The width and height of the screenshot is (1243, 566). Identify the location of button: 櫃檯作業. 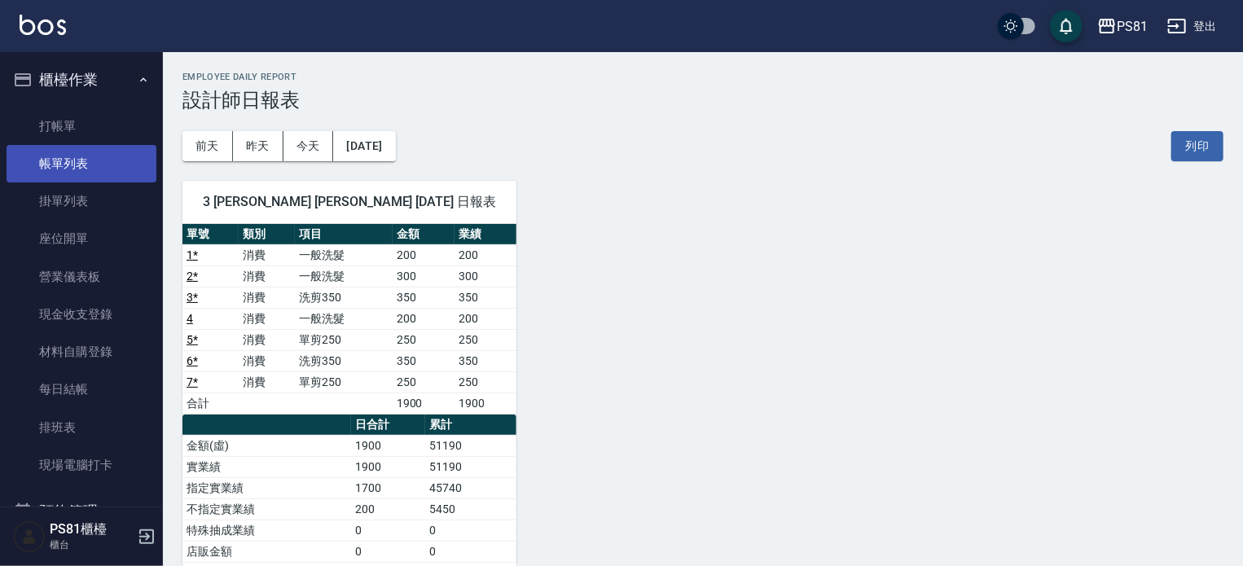
(81, 80).